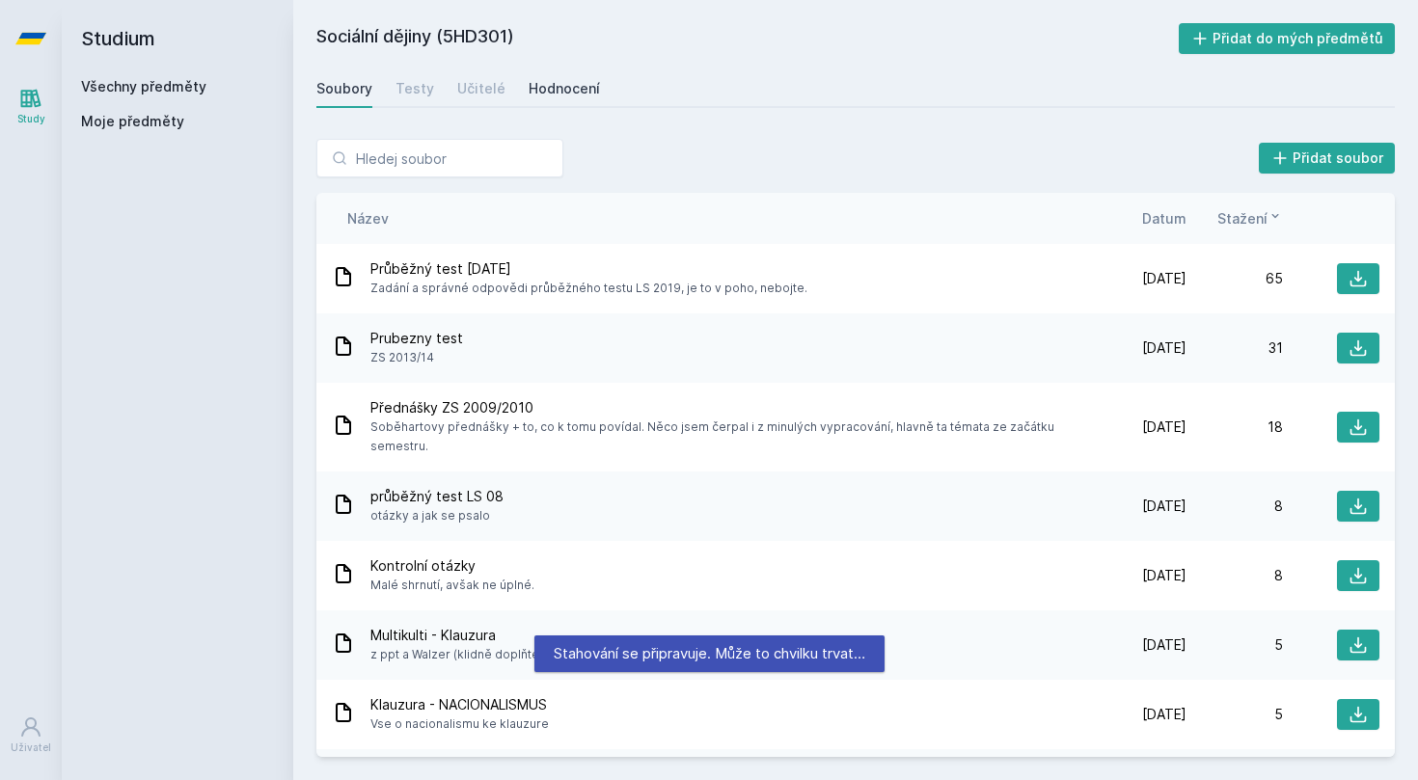  Describe the element at coordinates (516, 636) in the screenshot. I see `span: Multikulti - Klauzura` at that location.